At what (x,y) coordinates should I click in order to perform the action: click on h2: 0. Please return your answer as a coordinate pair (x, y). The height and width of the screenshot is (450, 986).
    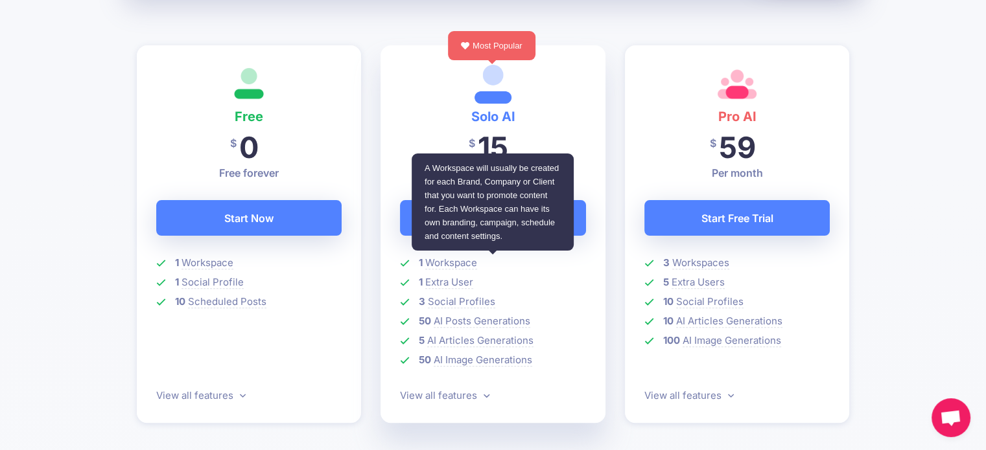
    Looking at the image, I should click on (249, 147).